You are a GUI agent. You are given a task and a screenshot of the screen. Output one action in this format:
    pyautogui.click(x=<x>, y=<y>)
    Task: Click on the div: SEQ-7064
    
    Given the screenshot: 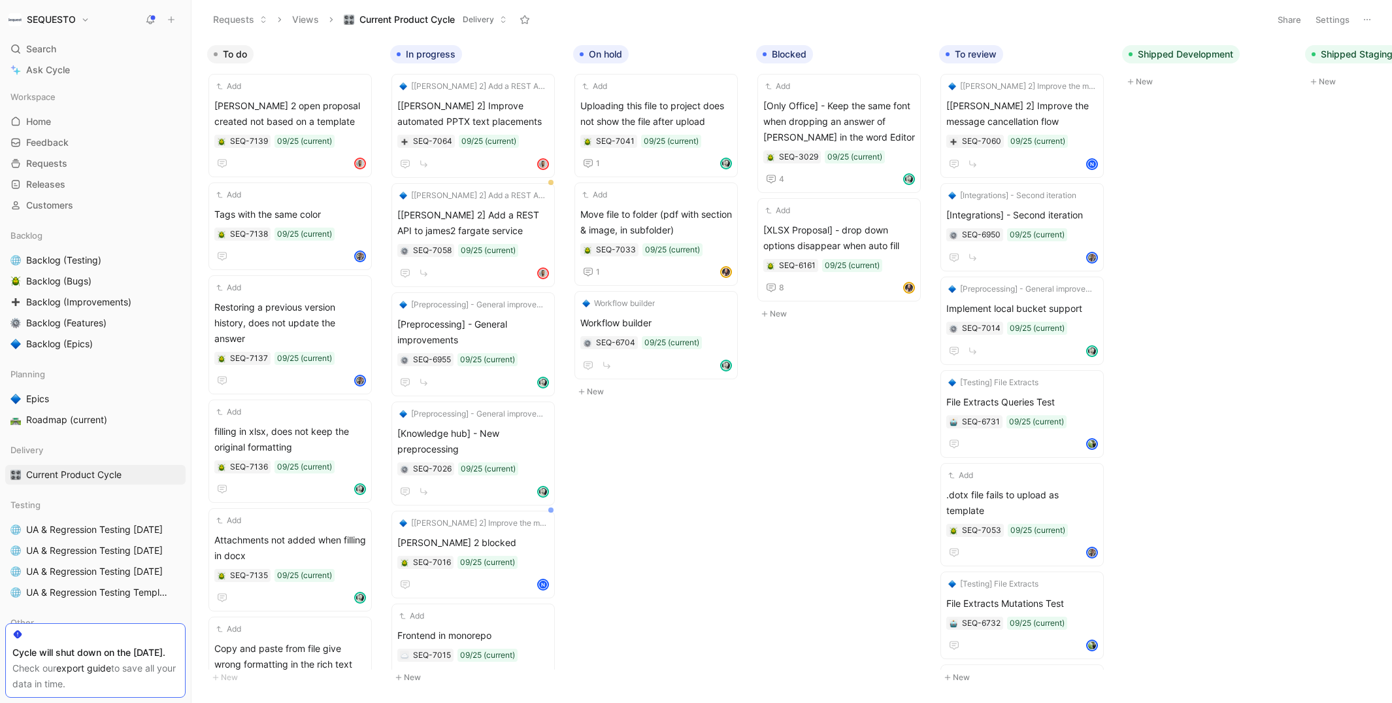 What is the action you would take?
    pyautogui.click(x=433, y=141)
    